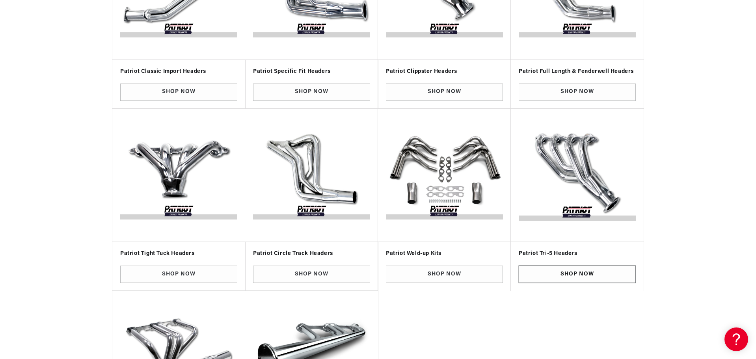 The width and height of the screenshot is (756, 359). I want to click on img: Patriot-Tri-5-Headers-v1588104179567.jpg, so click(577, 175).